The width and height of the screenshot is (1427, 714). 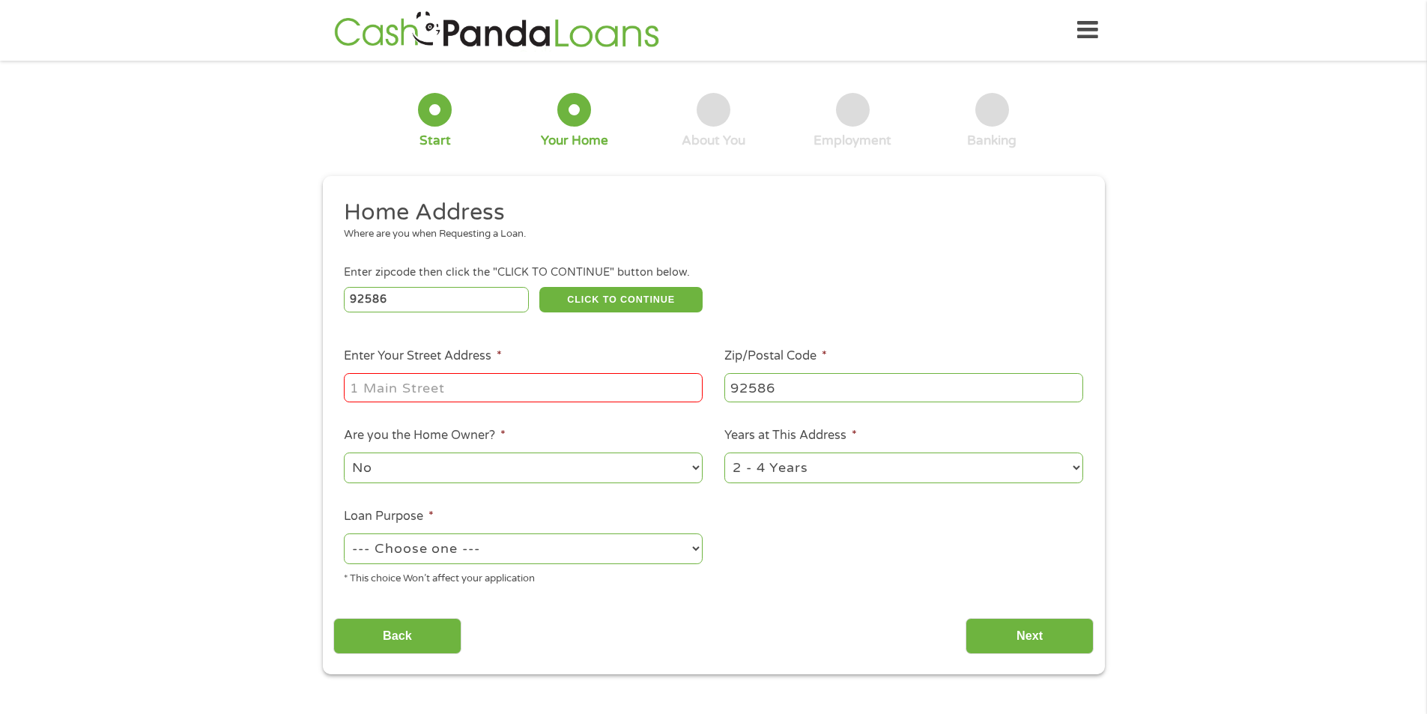 I want to click on input: Back, so click(x=397, y=636).